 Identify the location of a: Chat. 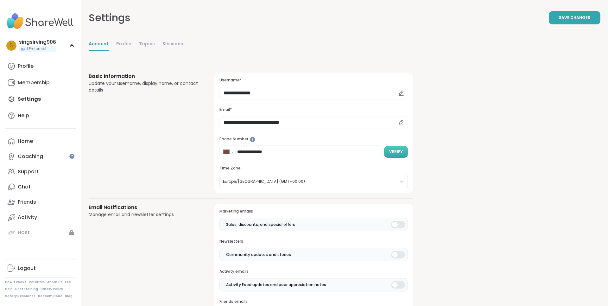
(40, 187).